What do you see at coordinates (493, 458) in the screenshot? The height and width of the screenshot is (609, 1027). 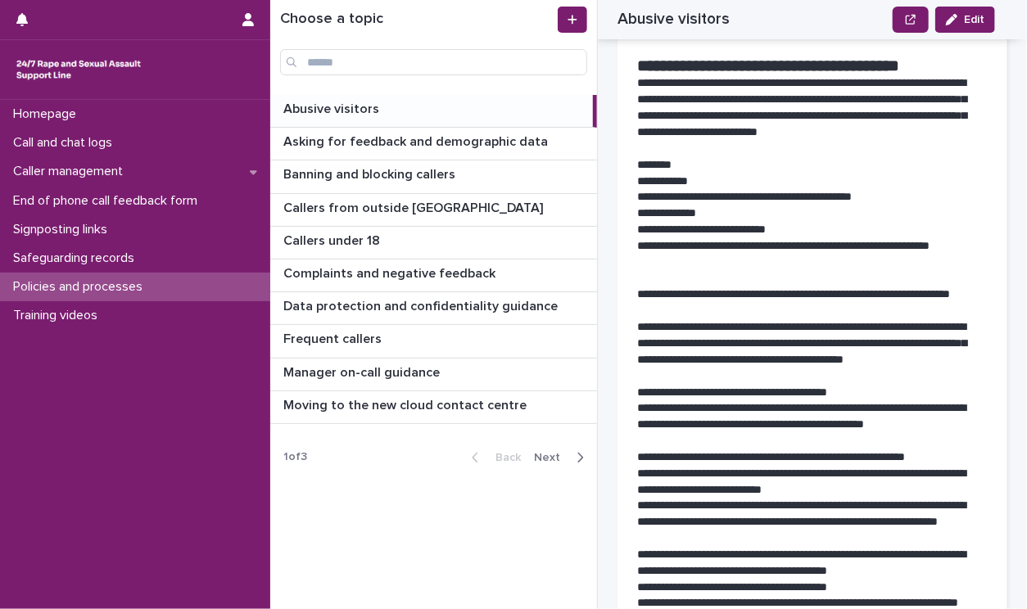 I see `button: Back` at bounding box center [493, 458].